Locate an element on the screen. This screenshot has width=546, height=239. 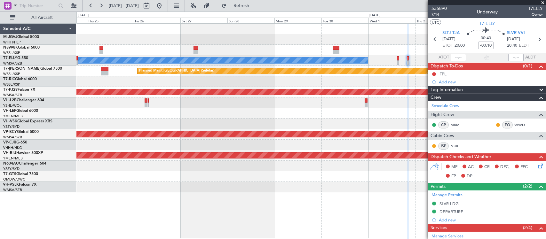
span: Dispatch Checks and Weather is located at coordinates (461, 157).